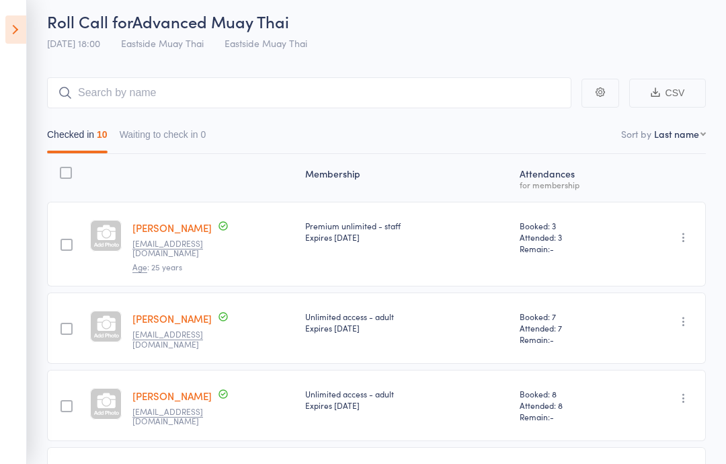 This screenshot has width=726, height=464. What do you see at coordinates (571, 405) in the screenshot?
I see `span: Attended: 8` at bounding box center [571, 405].